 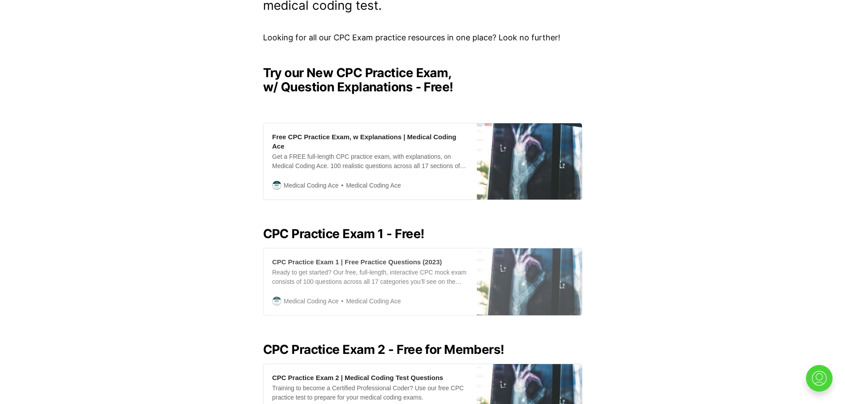 I want to click on p: Looking for all our CPC Exam practice resources in one place? Look no further!, so click(x=423, y=38).